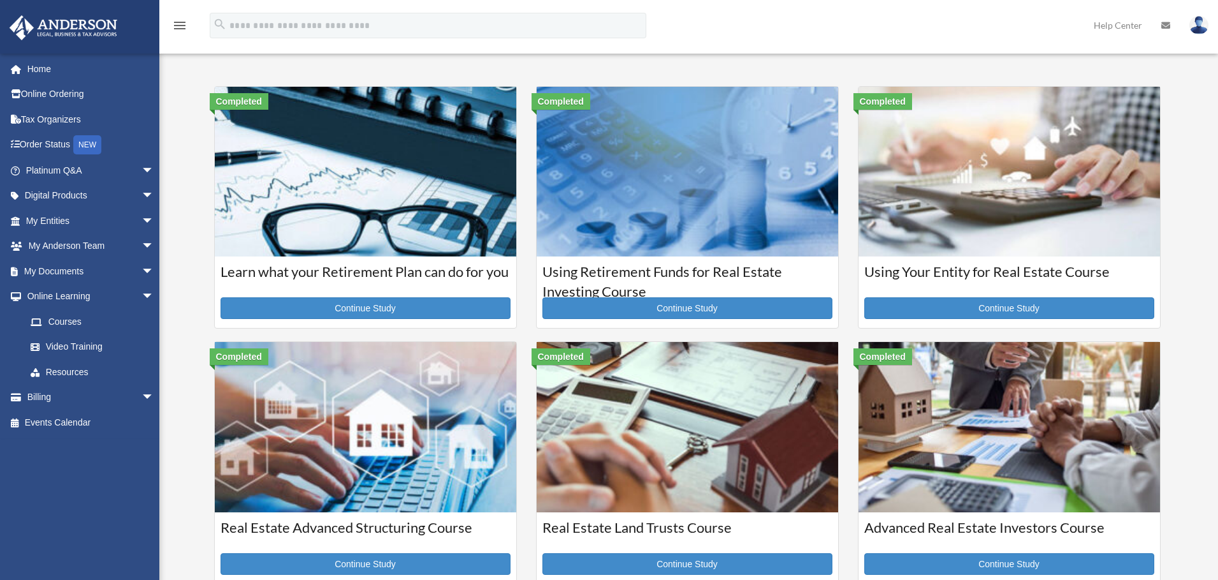  I want to click on h3: Advanced Real Estate Investors Course, so click(1009, 534).